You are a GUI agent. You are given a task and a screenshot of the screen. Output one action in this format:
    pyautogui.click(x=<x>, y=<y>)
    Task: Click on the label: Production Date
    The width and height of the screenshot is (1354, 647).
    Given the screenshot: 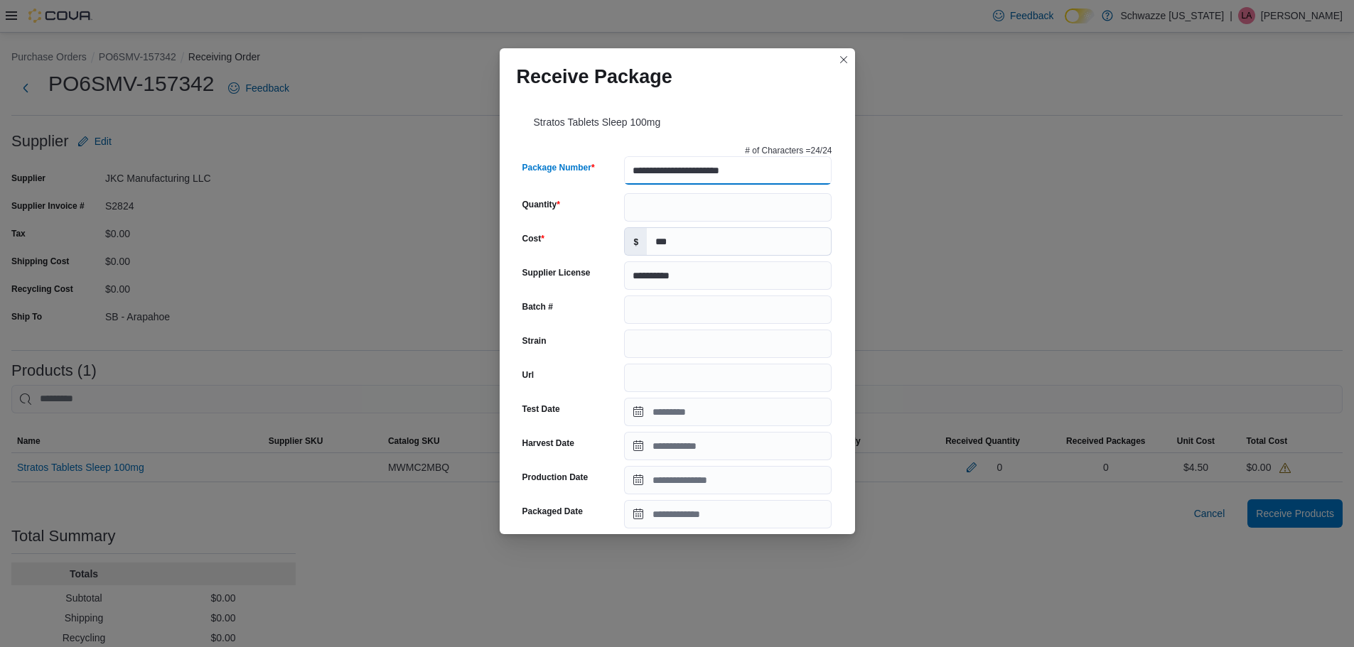 What is the action you would take?
    pyautogui.click(x=555, y=478)
    